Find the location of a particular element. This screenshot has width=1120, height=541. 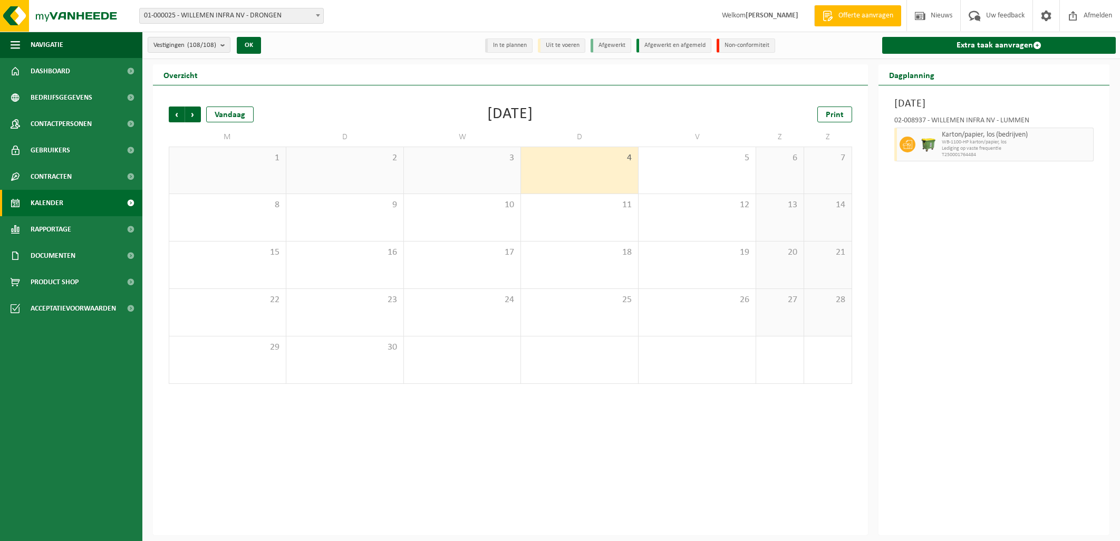

span: Product Shop is located at coordinates (54, 282).